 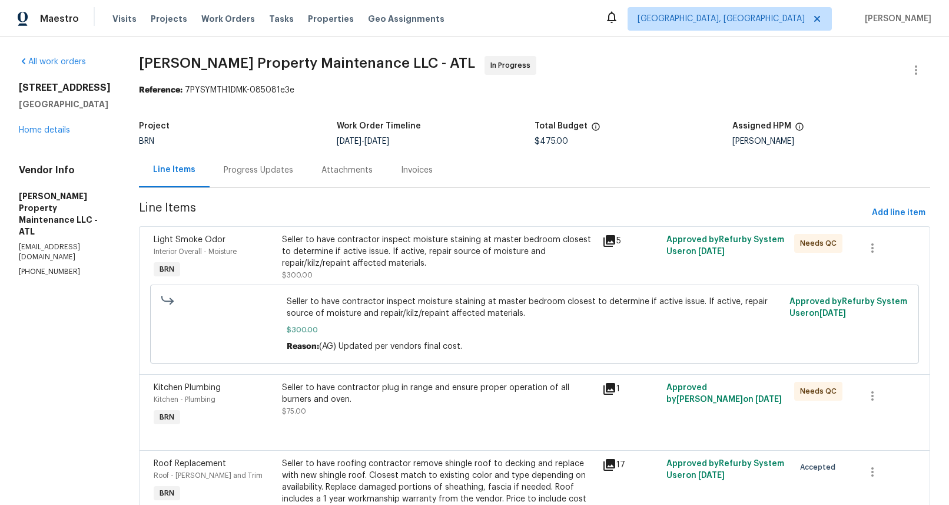 What do you see at coordinates (379, 126) in the screenshot?
I see `h5: Work Order Timeline` at bounding box center [379, 126].